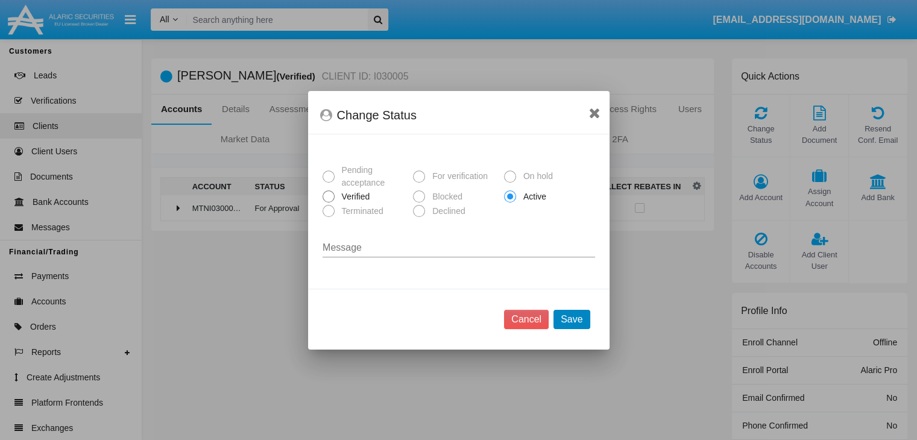 This screenshot has height=440, width=917. Describe the element at coordinates (458, 176) in the screenshot. I see `span: For verification` at that location.